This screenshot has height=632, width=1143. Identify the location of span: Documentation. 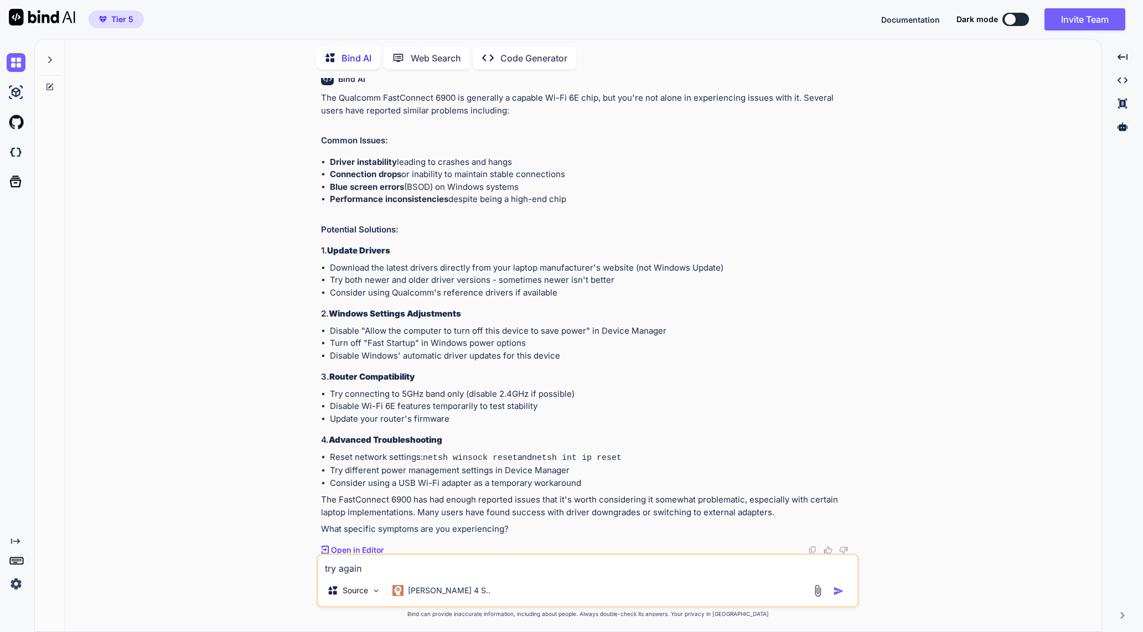
(911, 19).